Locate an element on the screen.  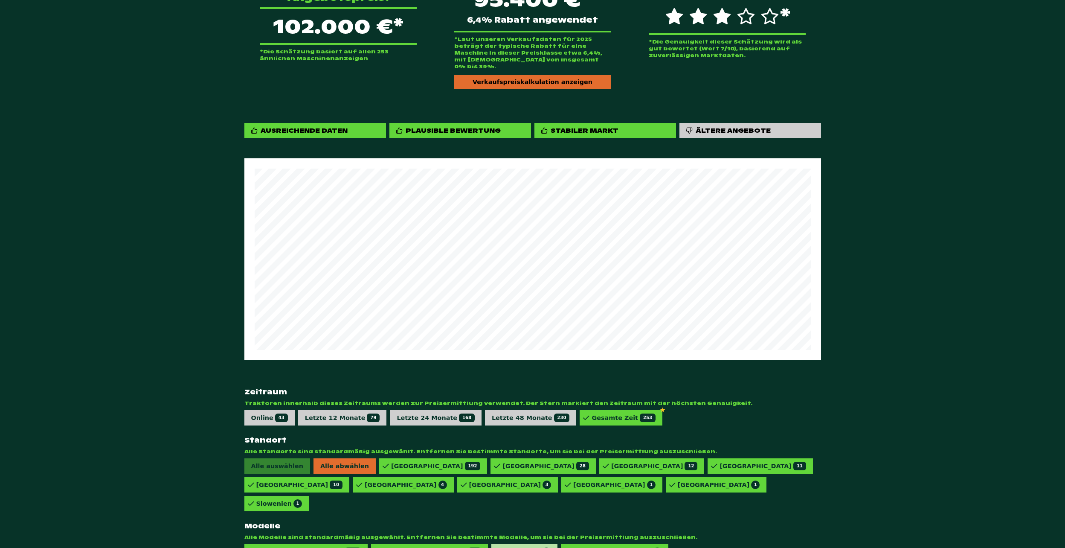
span: 28 is located at coordinates (583, 466).